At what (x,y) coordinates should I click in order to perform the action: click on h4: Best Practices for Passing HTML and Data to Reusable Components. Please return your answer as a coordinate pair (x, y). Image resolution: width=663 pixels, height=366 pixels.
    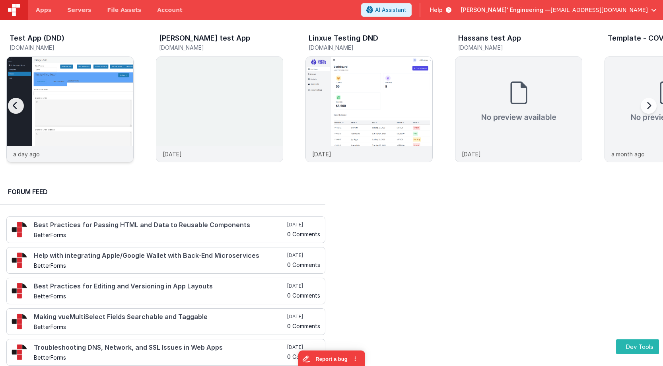
    Looking at the image, I should click on (160, 225).